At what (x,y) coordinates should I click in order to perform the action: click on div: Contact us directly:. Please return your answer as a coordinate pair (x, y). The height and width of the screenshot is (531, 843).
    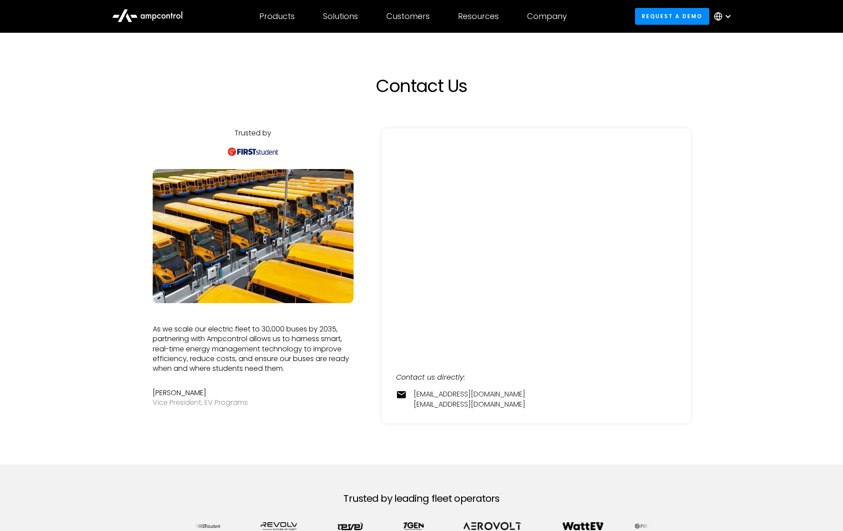
    Looking at the image, I should click on (536, 377).